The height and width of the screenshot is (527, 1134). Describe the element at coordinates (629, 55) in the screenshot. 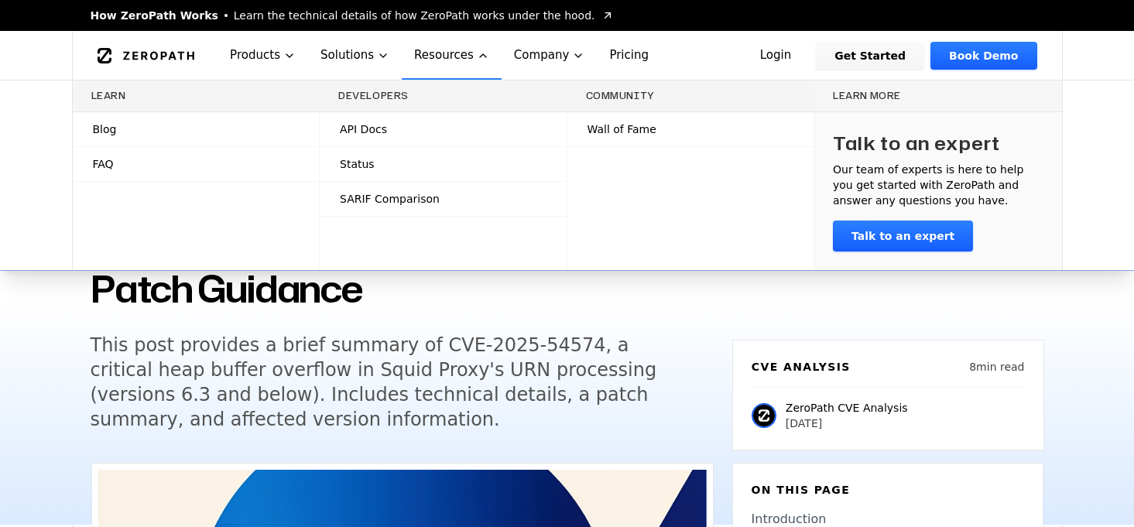

I see `a: Pricing` at that location.